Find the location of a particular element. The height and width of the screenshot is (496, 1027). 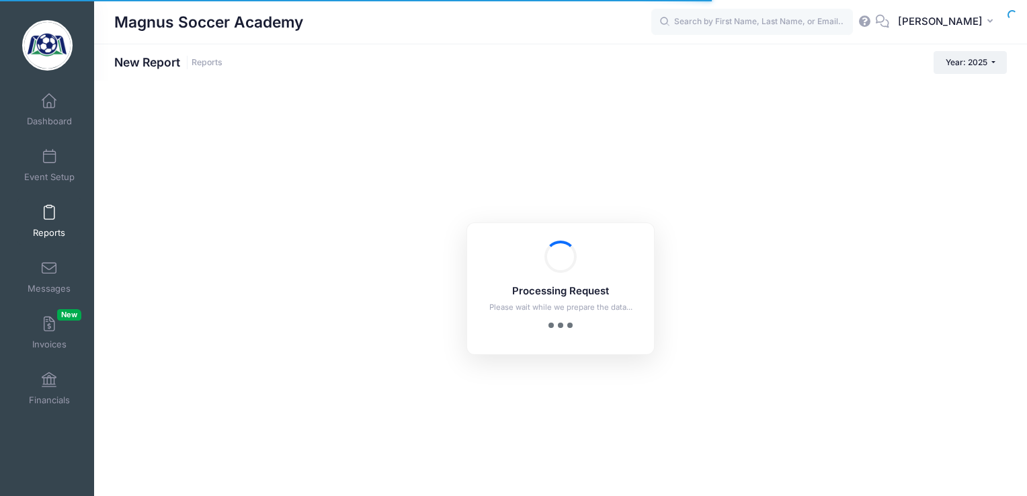

img: Magnus Soccer Academy is located at coordinates (47, 45).